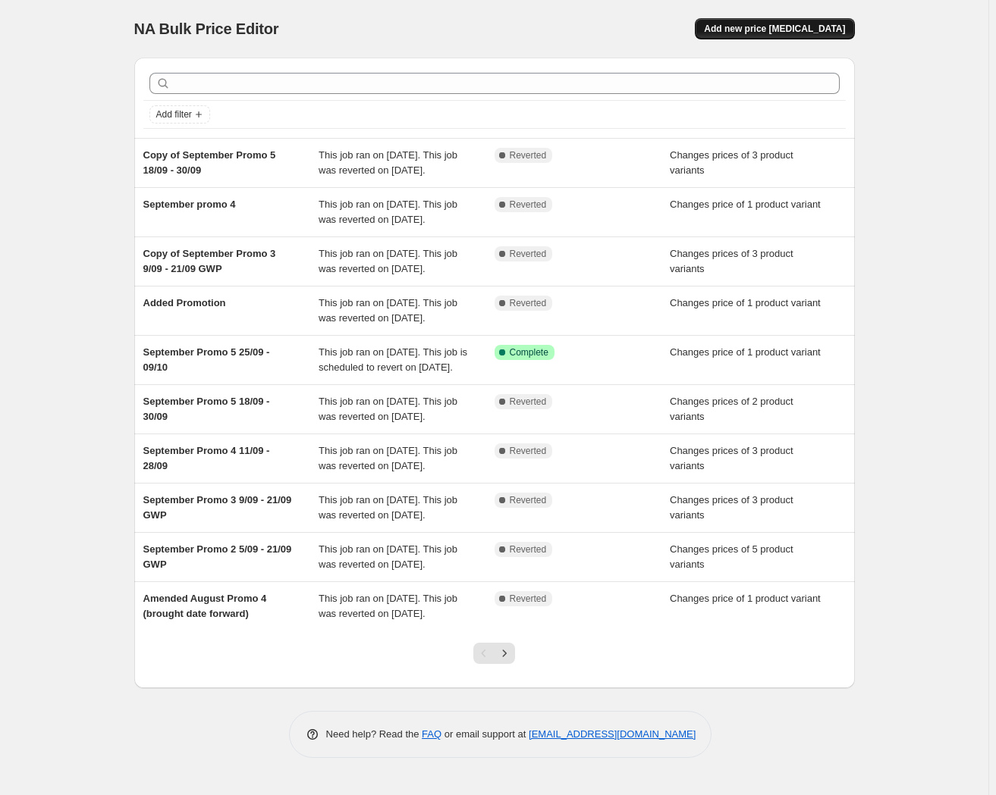 The height and width of the screenshot is (795, 996). What do you see at coordinates (374, 734) in the screenshot?
I see `span: Need help? Read the` at bounding box center [374, 734].